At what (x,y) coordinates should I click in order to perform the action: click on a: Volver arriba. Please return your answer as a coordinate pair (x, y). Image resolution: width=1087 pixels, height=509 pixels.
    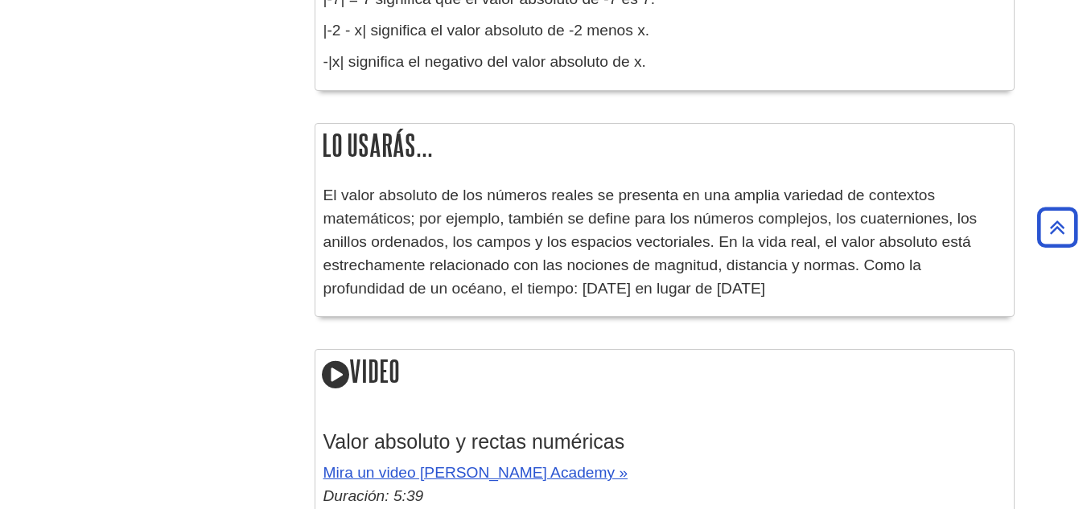
    Looking at the image, I should click on (1057, 227).